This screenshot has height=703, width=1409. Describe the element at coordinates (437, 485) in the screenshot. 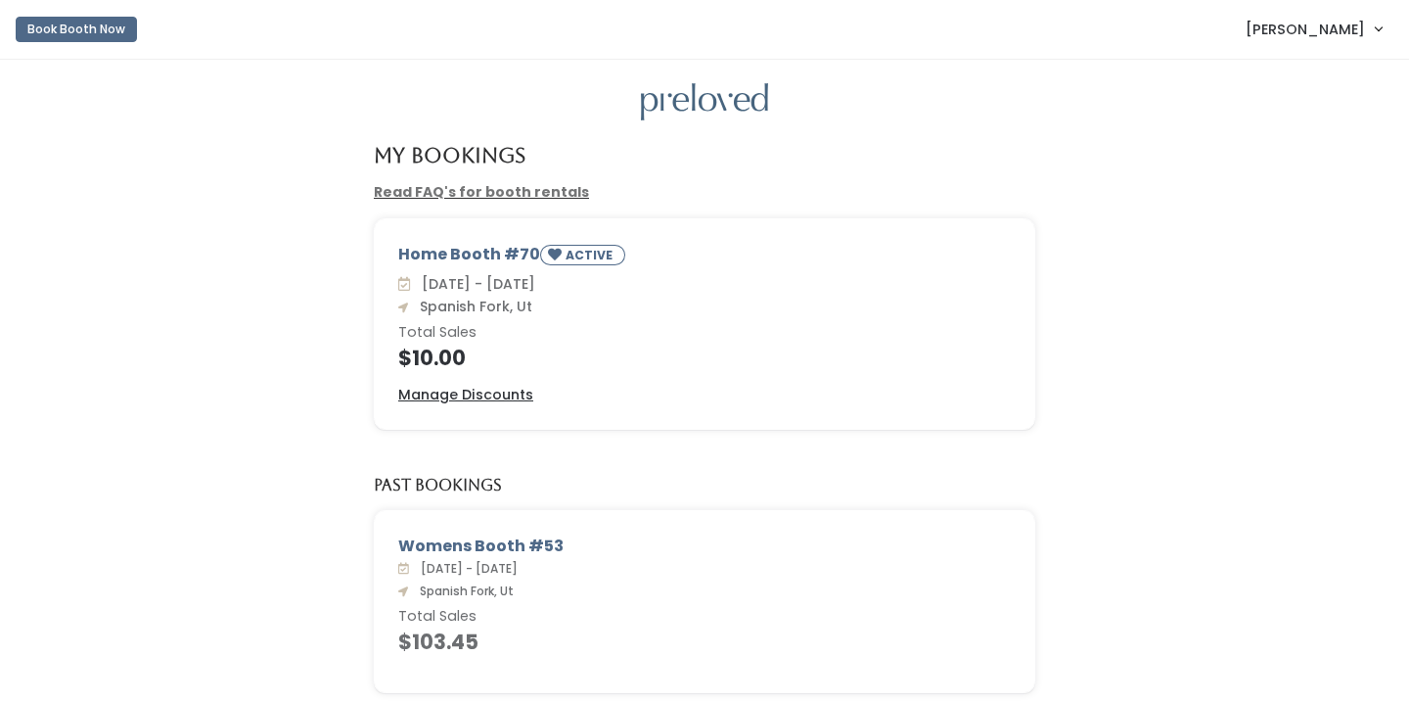

I see `h5: Past Bookings` at that location.